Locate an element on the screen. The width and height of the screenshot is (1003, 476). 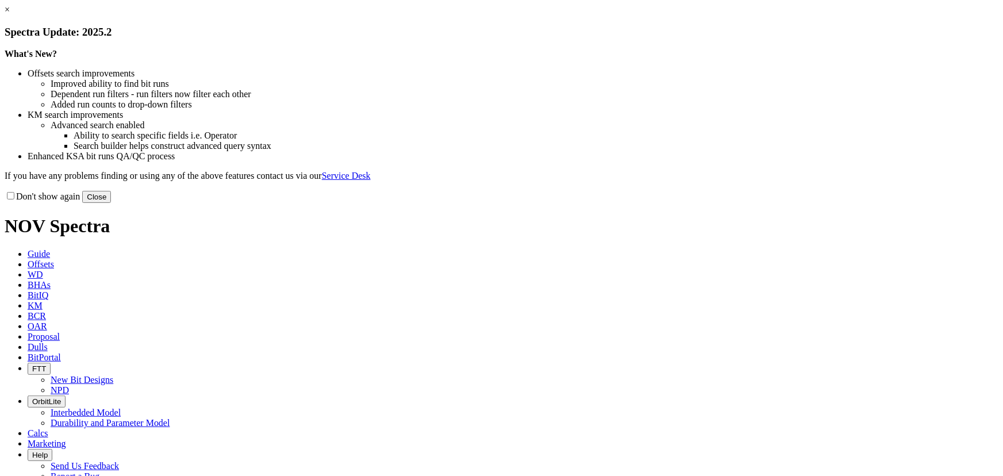
span: OAR is located at coordinates (37, 326).